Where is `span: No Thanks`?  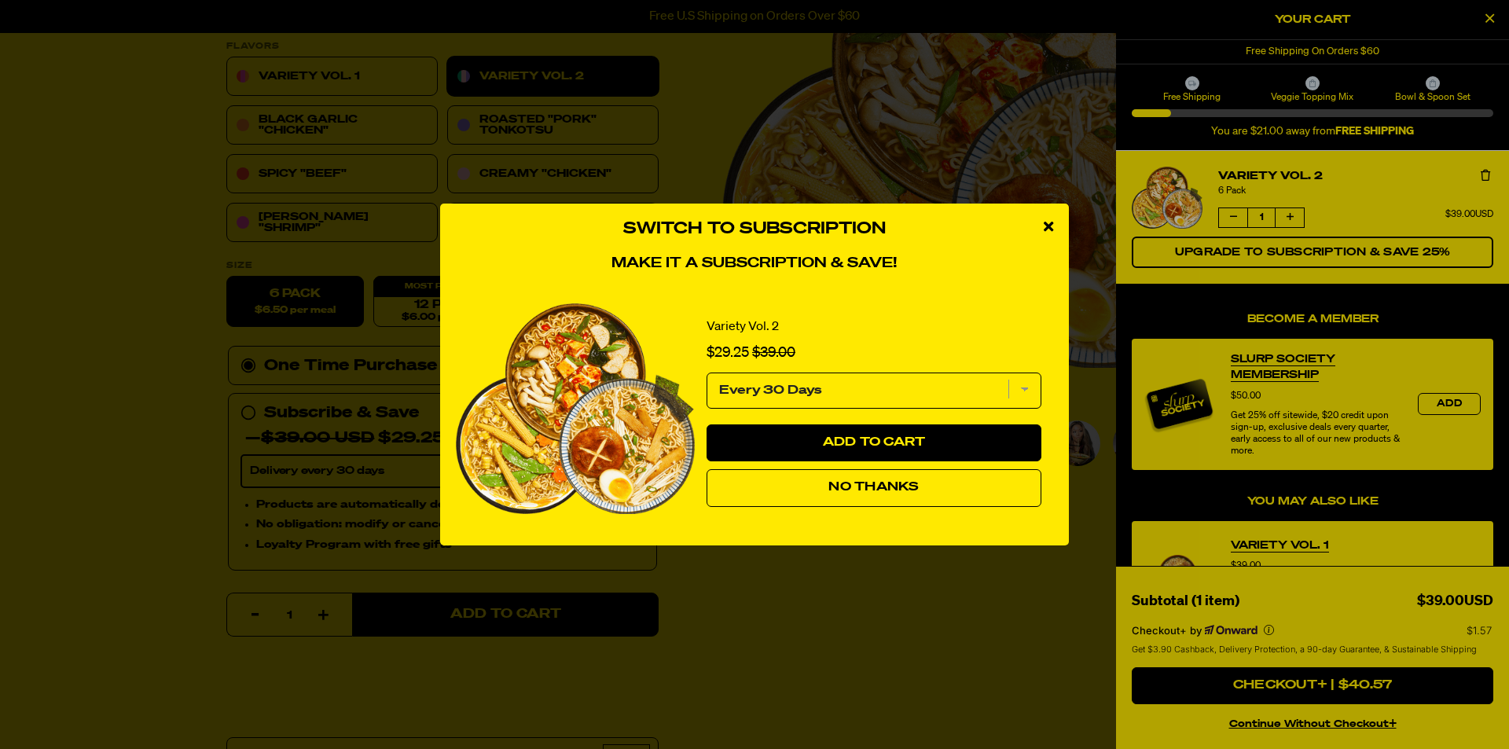 span: No Thanks is located at coordinates (873, 487).